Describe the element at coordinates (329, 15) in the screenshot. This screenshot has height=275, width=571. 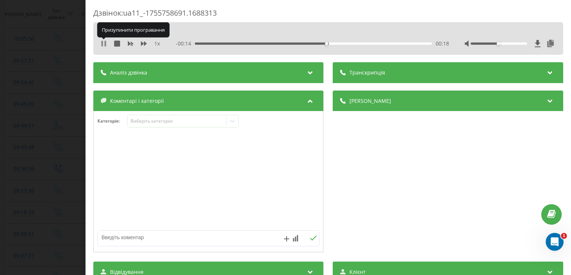
I see `div: Дзвінок : ua11_-1755758691.1688313` at that location.